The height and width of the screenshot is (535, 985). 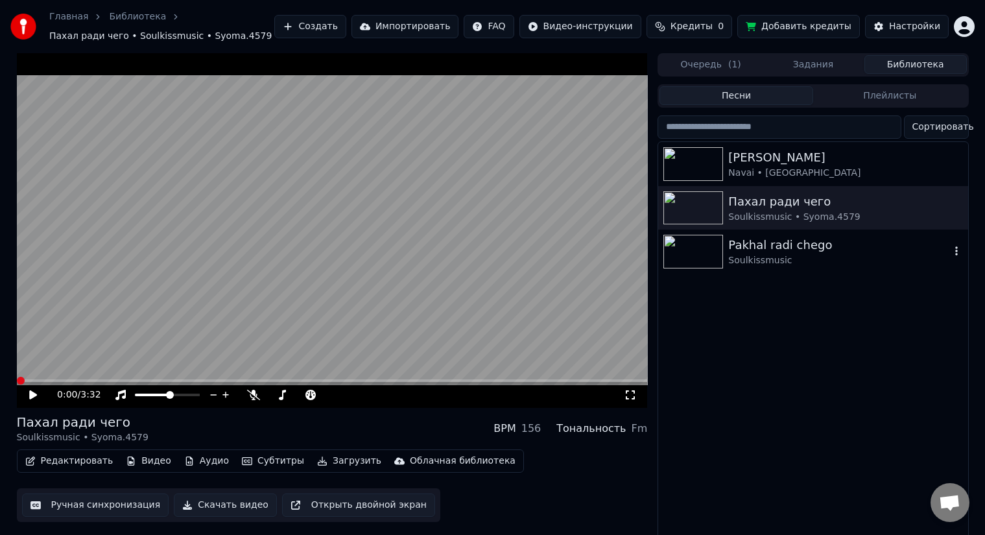 I want to click on button: Настройки, so click(x=906, y=27).